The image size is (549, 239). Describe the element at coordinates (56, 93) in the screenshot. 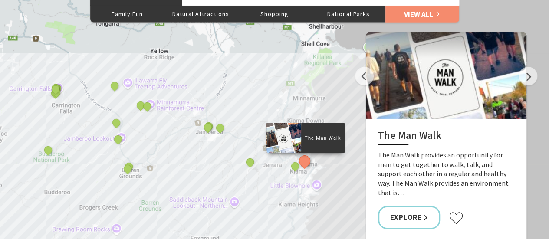

I see `button: See detail about Carrington Falls picnic area` at that location.